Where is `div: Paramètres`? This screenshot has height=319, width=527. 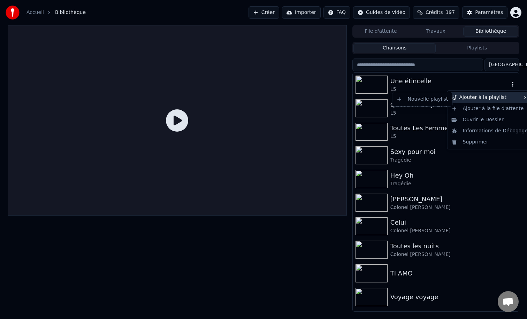 div: Paramètres is located at coordinates (489, 13).